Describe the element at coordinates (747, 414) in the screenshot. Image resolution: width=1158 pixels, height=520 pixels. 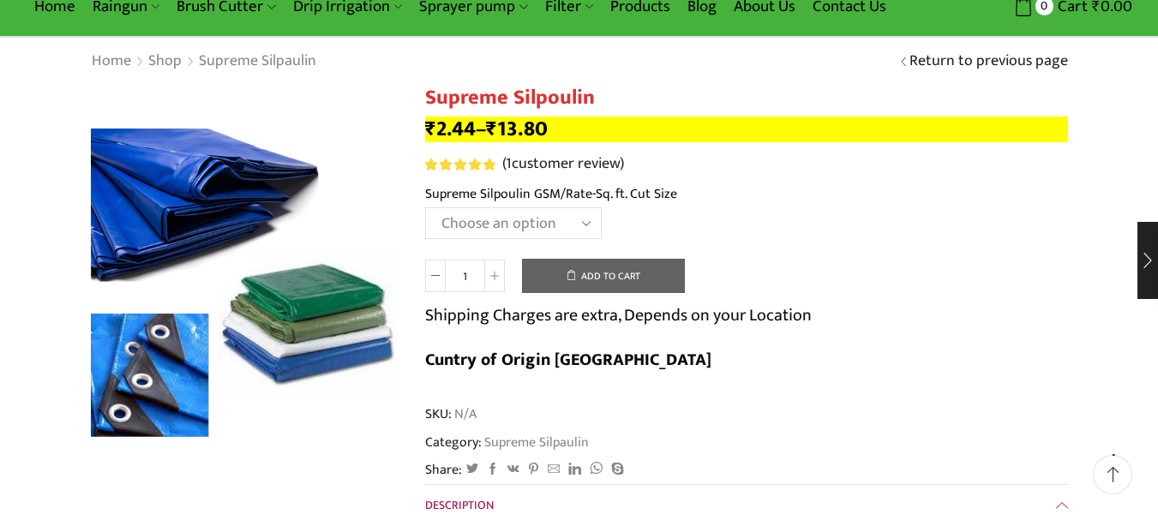
I see `span: SKU:` at that location.